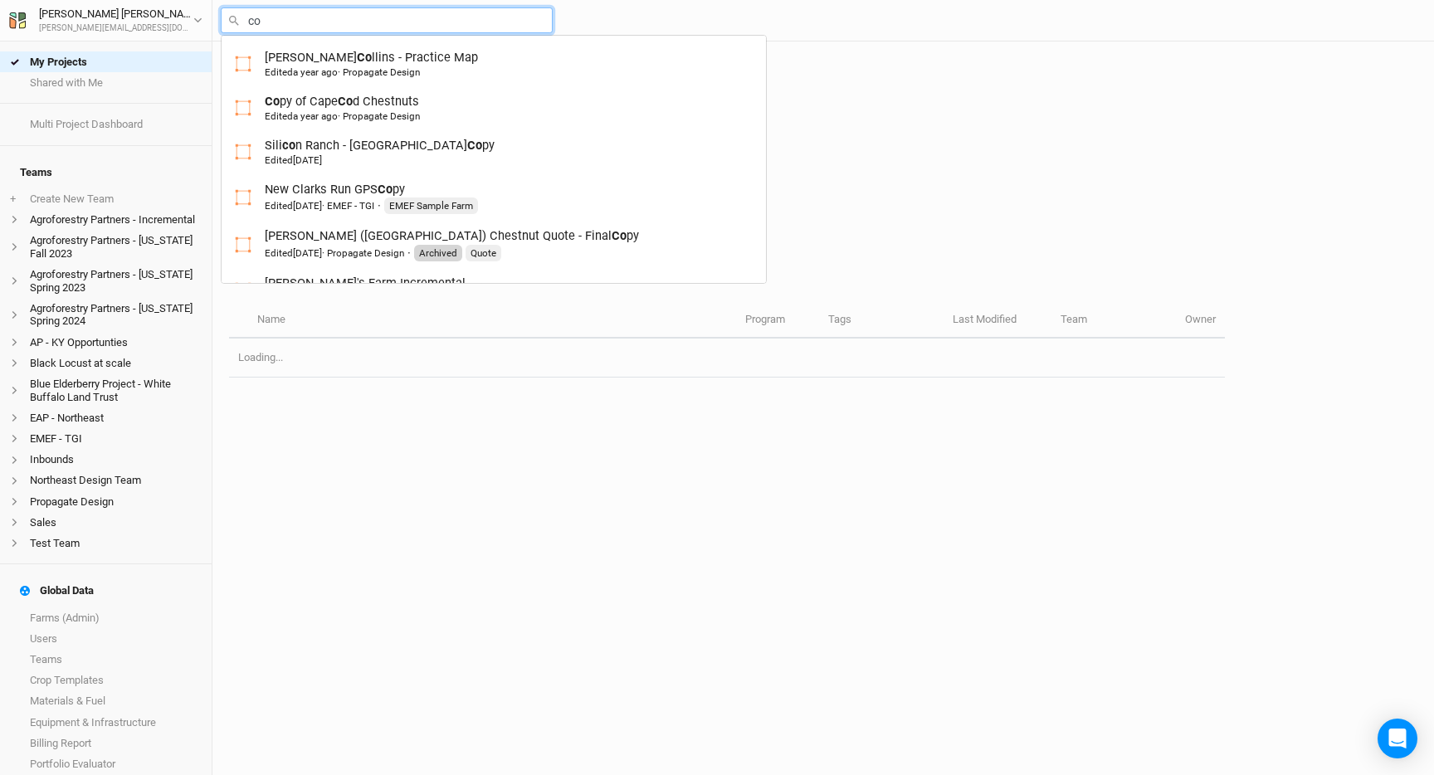  I want to click on span: Sep 15, 2023 10:05 AM, so click(307, 206).